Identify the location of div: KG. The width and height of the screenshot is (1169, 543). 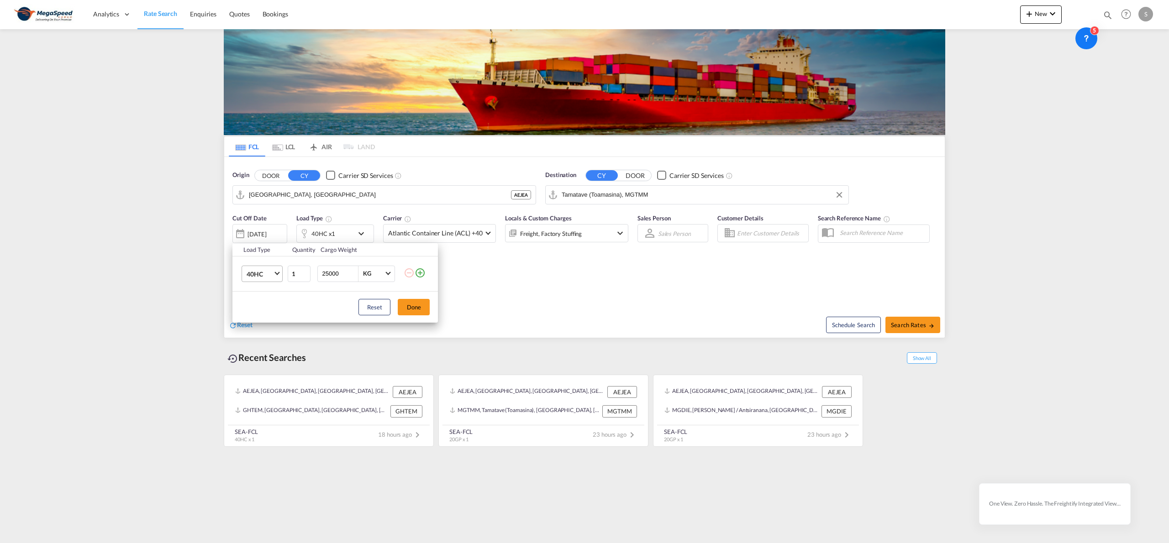
(367, 273).